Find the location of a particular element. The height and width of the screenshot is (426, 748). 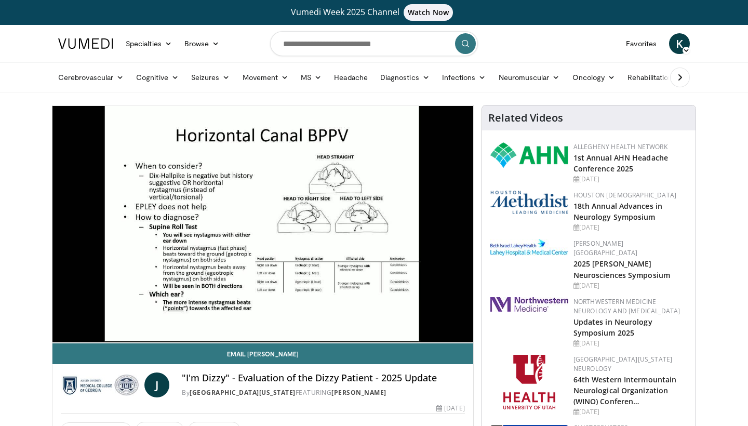

a: J is located at coordinates (157, 385).